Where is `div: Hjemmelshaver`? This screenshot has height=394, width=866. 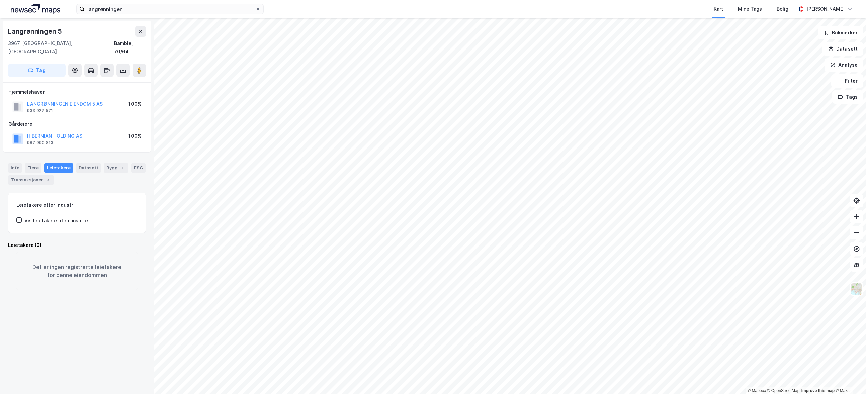 div: Hjemmelshaver is located at coordinates (77, 92).